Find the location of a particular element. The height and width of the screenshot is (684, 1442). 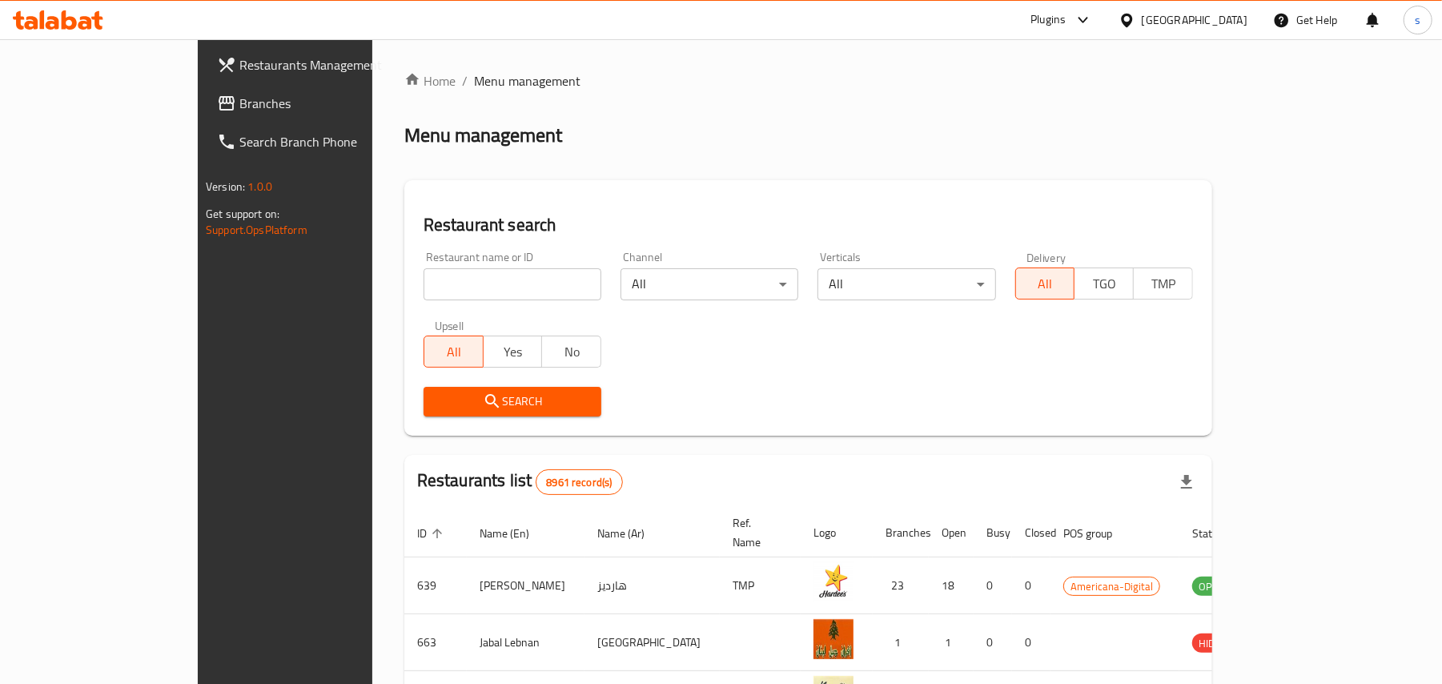

span: Menu management is located at coordinates (527, 81).